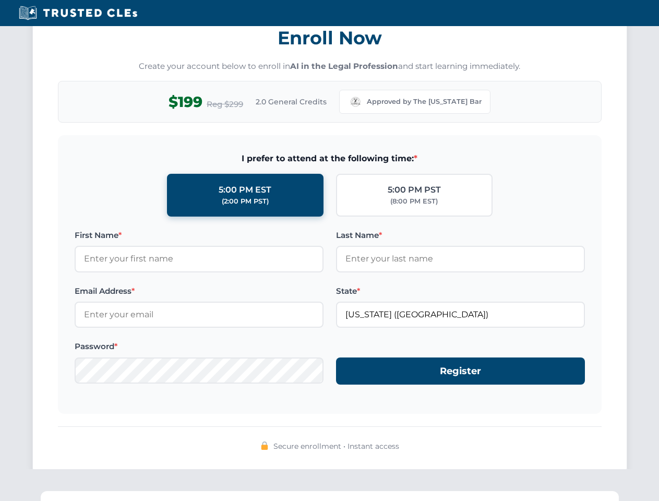 Image resolution: width=659 pixels, height=501 pixels. What do you see at coordinates (199, 346) in the screenshot?
I see `label: Password` at bounding box center [199, 346].